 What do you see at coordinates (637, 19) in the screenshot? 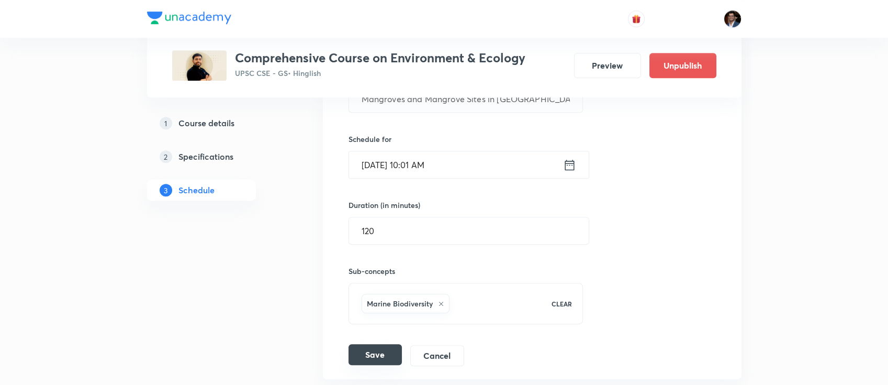
I see `button: avatar` at bounding box center [637, 19].